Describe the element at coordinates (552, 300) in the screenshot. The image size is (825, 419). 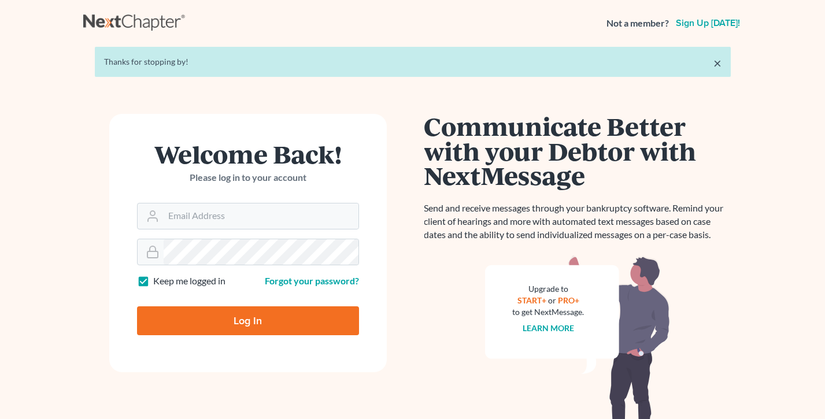
I see `span: or` at that location.